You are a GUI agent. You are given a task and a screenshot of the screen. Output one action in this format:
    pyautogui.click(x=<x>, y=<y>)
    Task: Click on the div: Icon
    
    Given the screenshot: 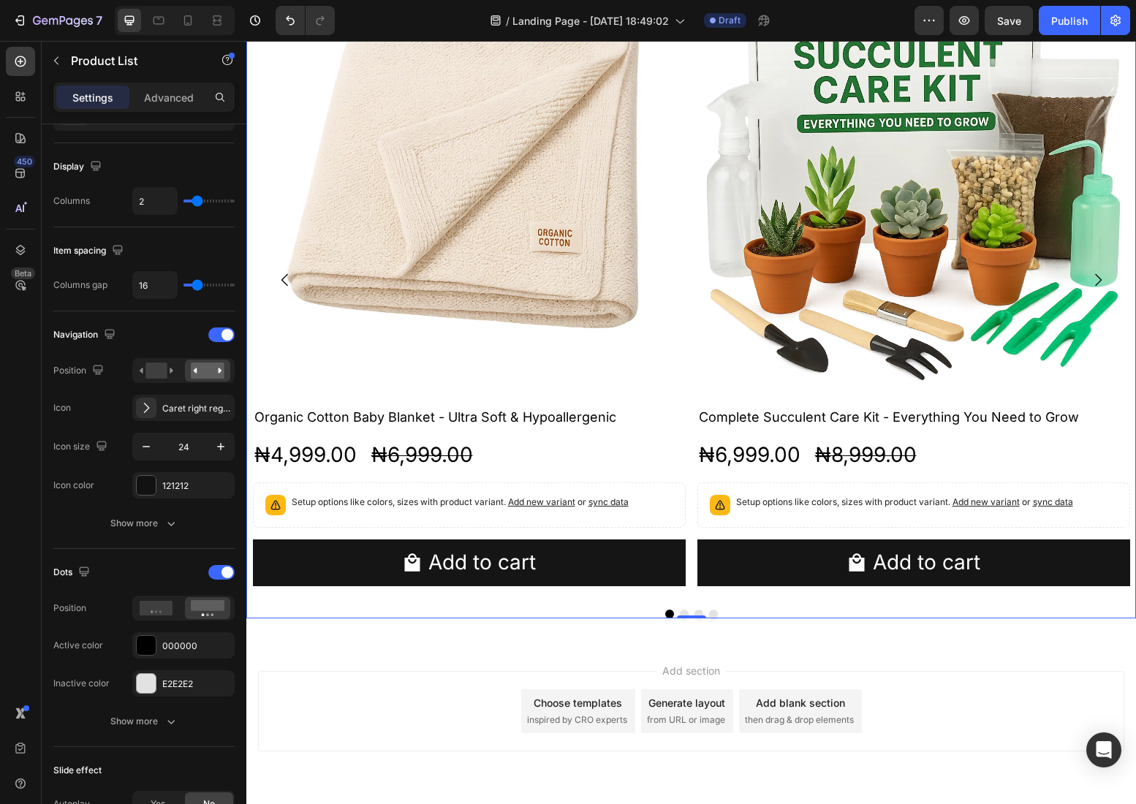 What is the action you would take?
    pyautogui.click(x=62, y=408)
    